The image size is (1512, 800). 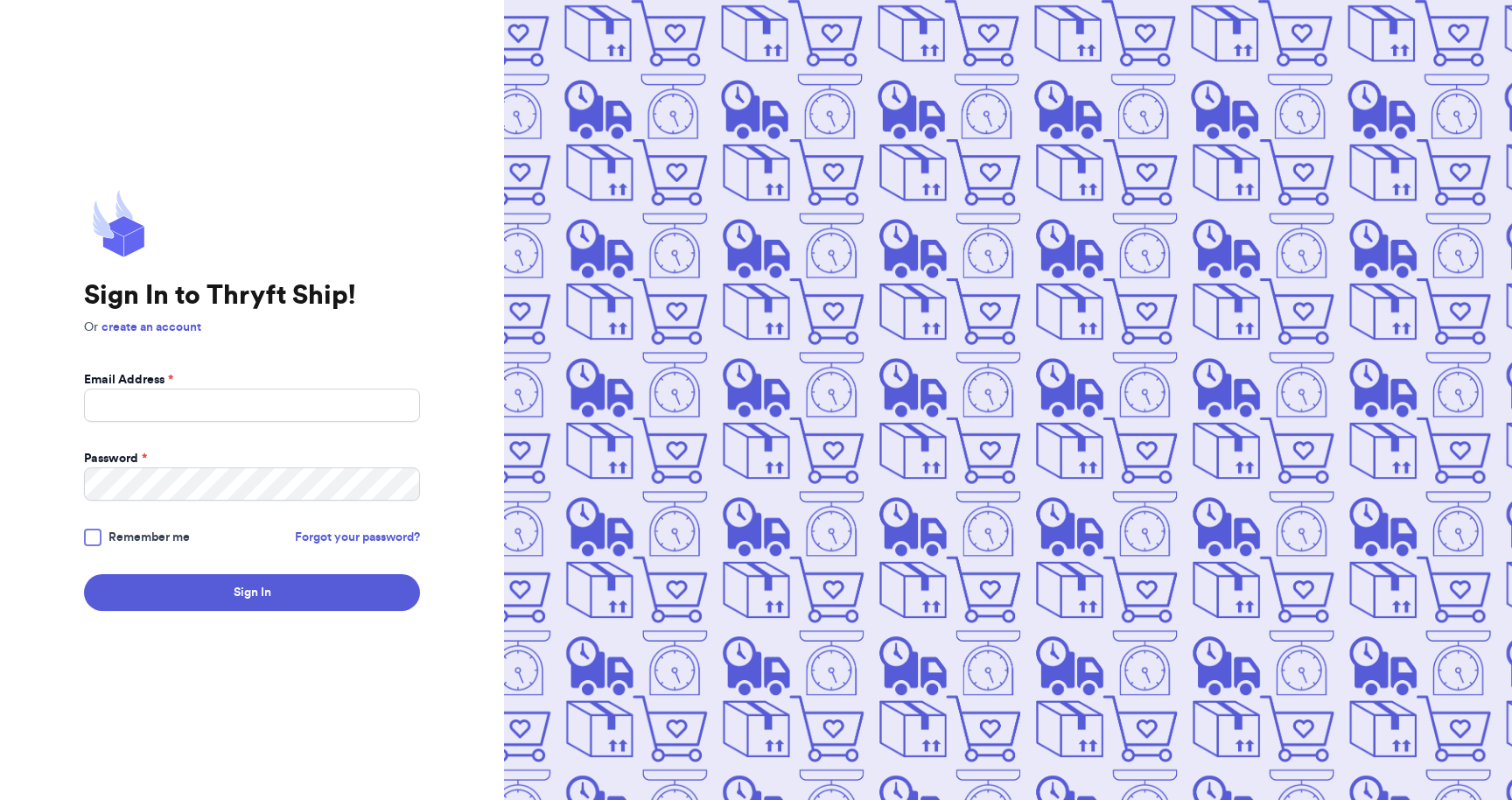 I want to click on a: Forgot your password?, so click(x=357, y=537).